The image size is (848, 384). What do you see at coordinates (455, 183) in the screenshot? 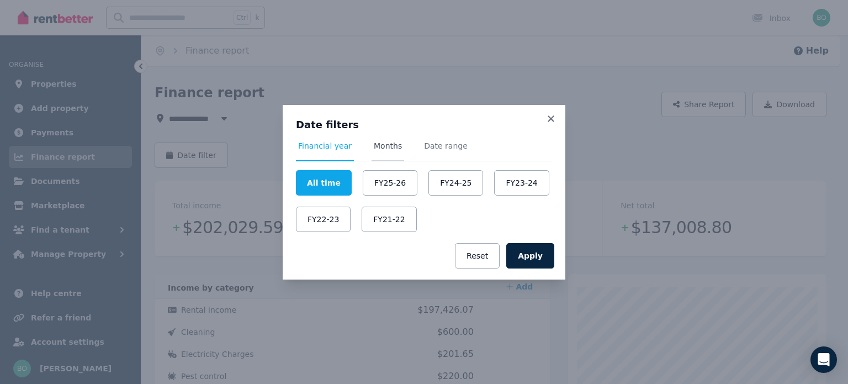
I see `button: FY24-25` at bounding box center [455, 183].